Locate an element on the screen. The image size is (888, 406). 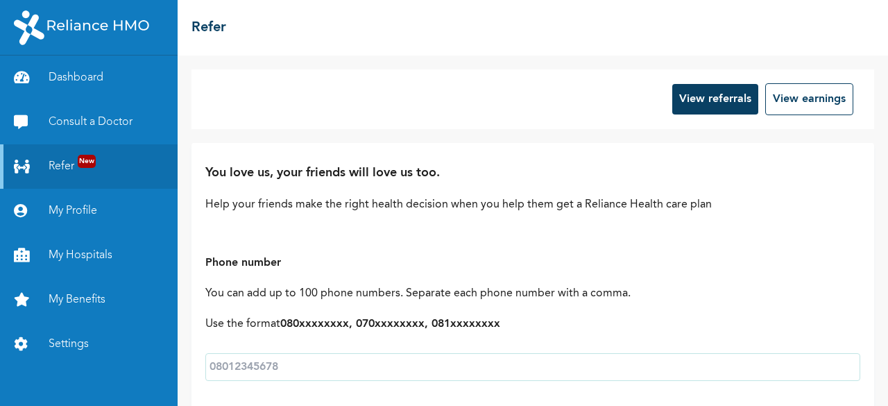
h3: Phone number is located at coordinates (533, 263).